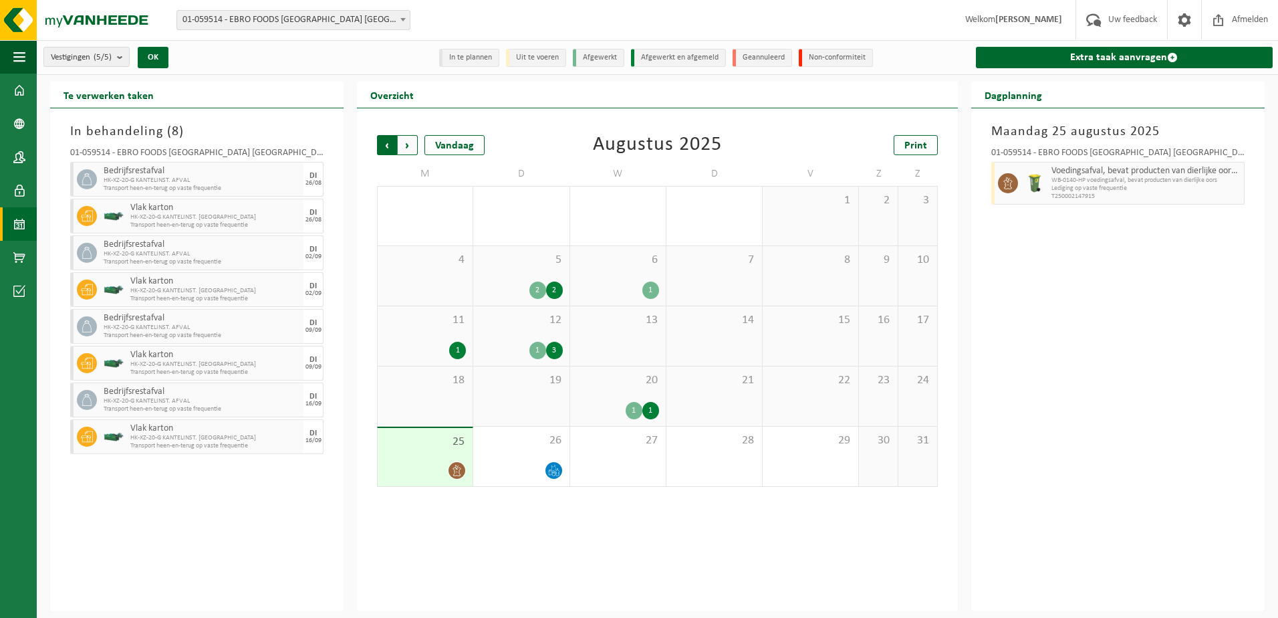 The image size is (1278, 618). What do you see at coordinates (879, 260) in the screenshot?
I see `span: 9` at bounding box center [879, 260].